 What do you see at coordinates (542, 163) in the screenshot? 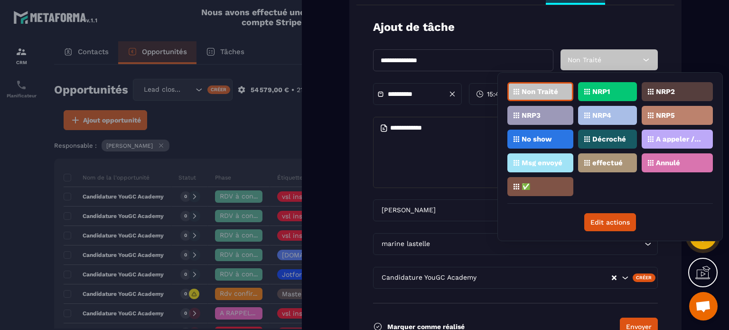
I see `p: Msg envoyé` at bounding box center [542, 163].